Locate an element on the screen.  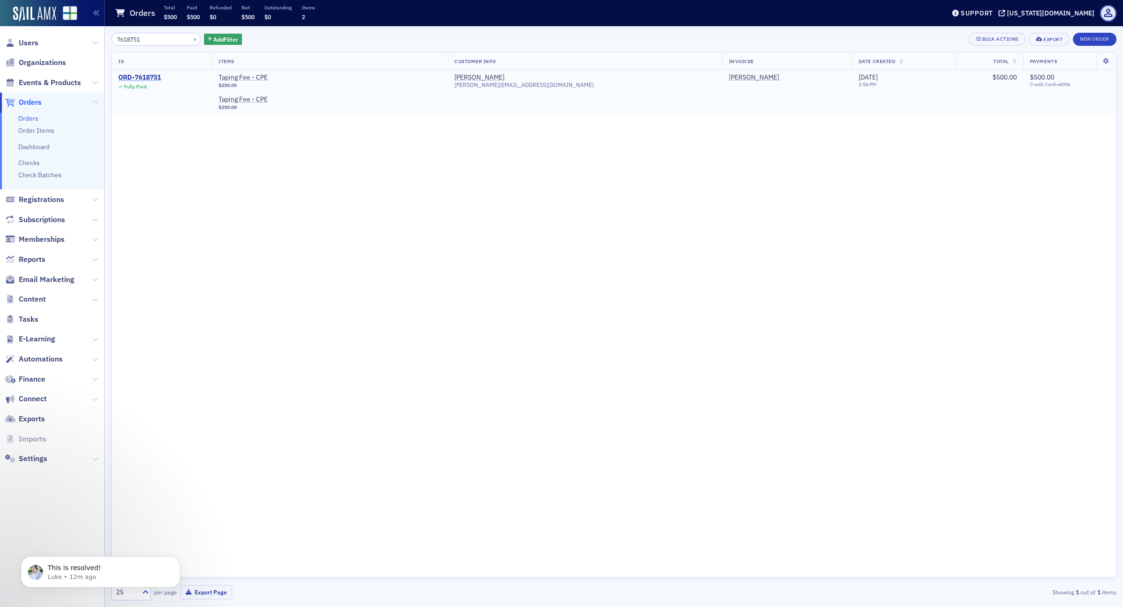
span: Jim Martin is located at coordinates (787, 78).